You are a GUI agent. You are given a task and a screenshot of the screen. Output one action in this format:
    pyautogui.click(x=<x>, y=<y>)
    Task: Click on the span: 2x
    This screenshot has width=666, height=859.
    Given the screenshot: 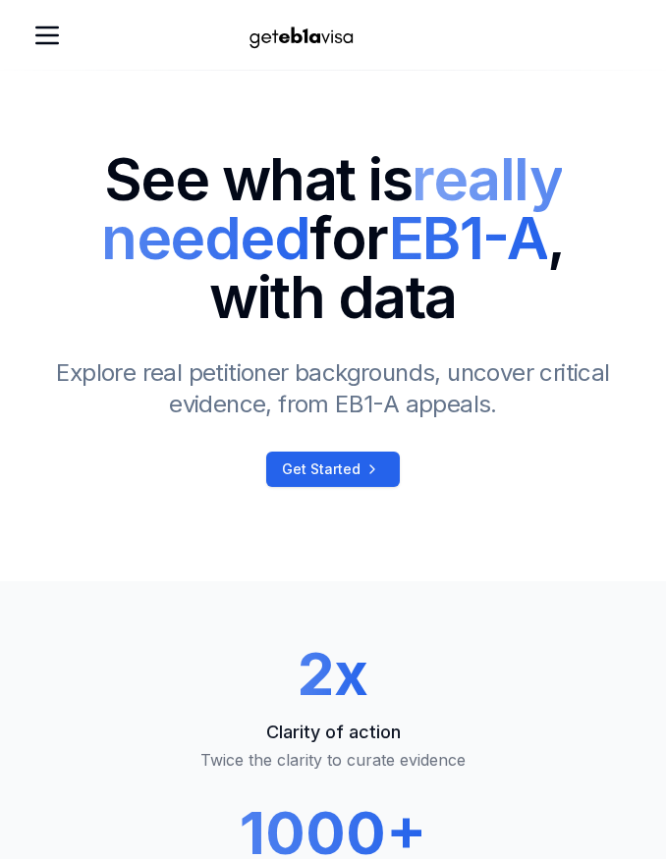 What is the action you would take?
    pyautogui.click(x=333, y=674)
    